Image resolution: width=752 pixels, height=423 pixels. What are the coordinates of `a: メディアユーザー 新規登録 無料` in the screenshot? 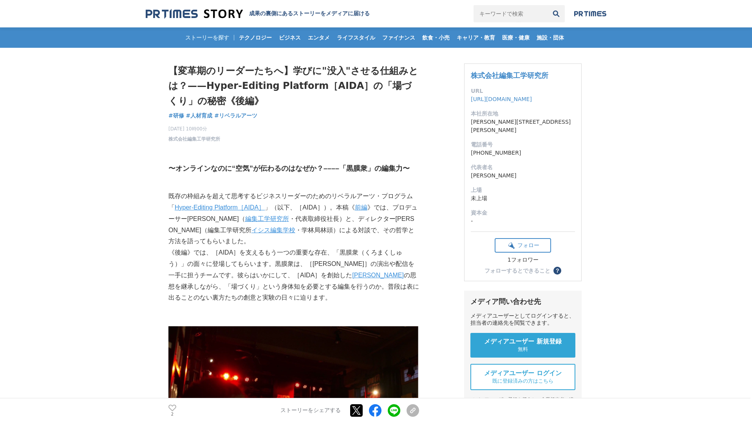 It's located at (523, 345).